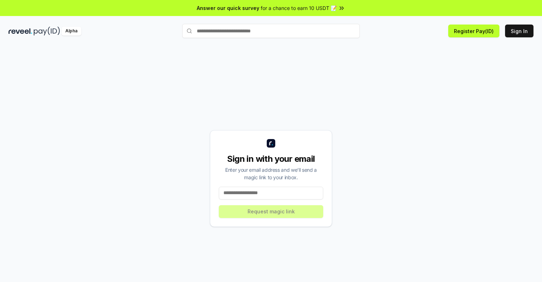 The image size is (542, 282). What do you see at coordinates (228, 8) in the screenshot?
I see `span: Answer our quick survey` at bounding box center [228, 8].